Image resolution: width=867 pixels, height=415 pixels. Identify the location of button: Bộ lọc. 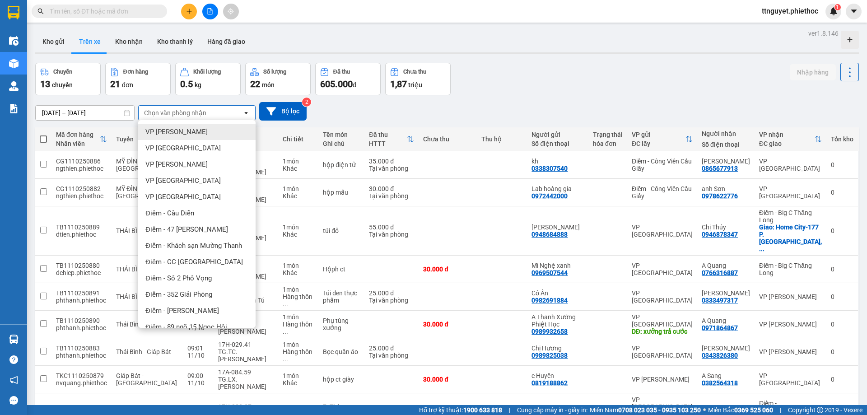
(283, 111).